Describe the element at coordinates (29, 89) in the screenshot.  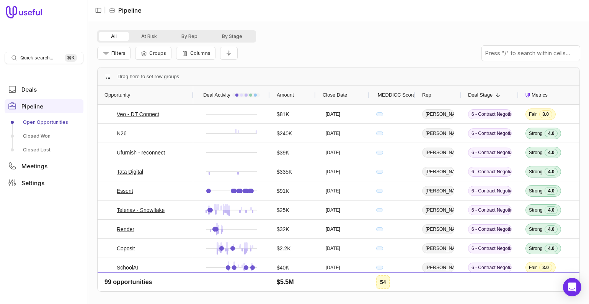
I see `span: Deals` at that location.